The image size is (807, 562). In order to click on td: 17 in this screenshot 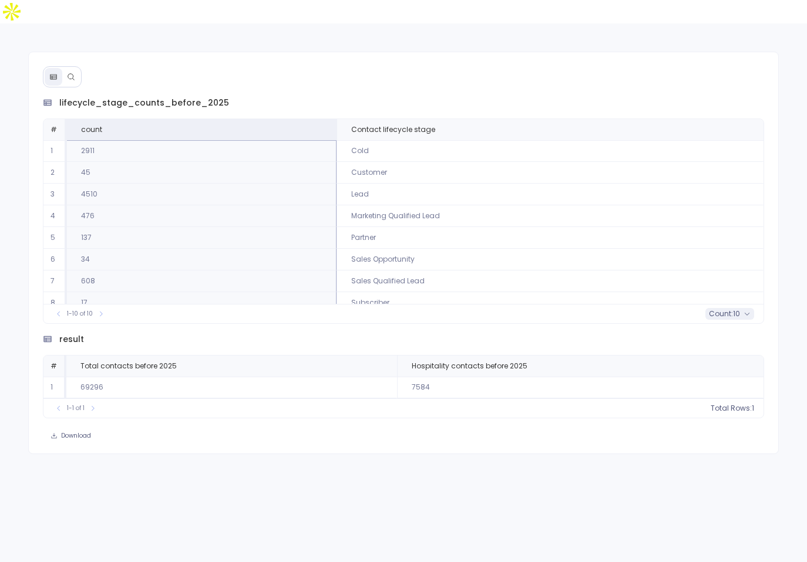, I will do `click(201, 303)`.